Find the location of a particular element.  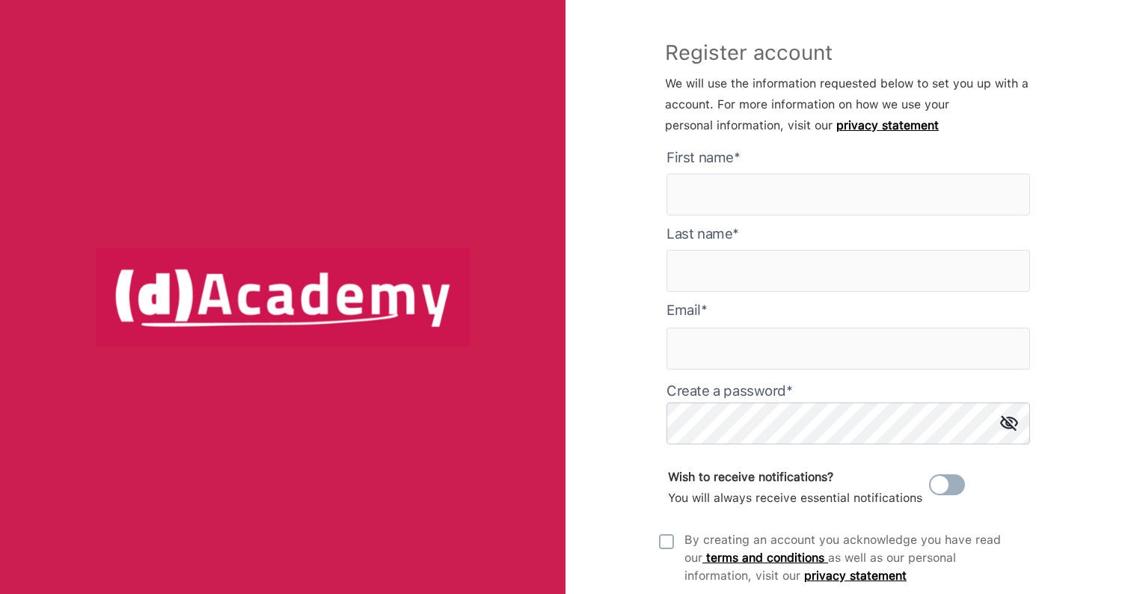

img: logo is located at coordinates (283, 297).